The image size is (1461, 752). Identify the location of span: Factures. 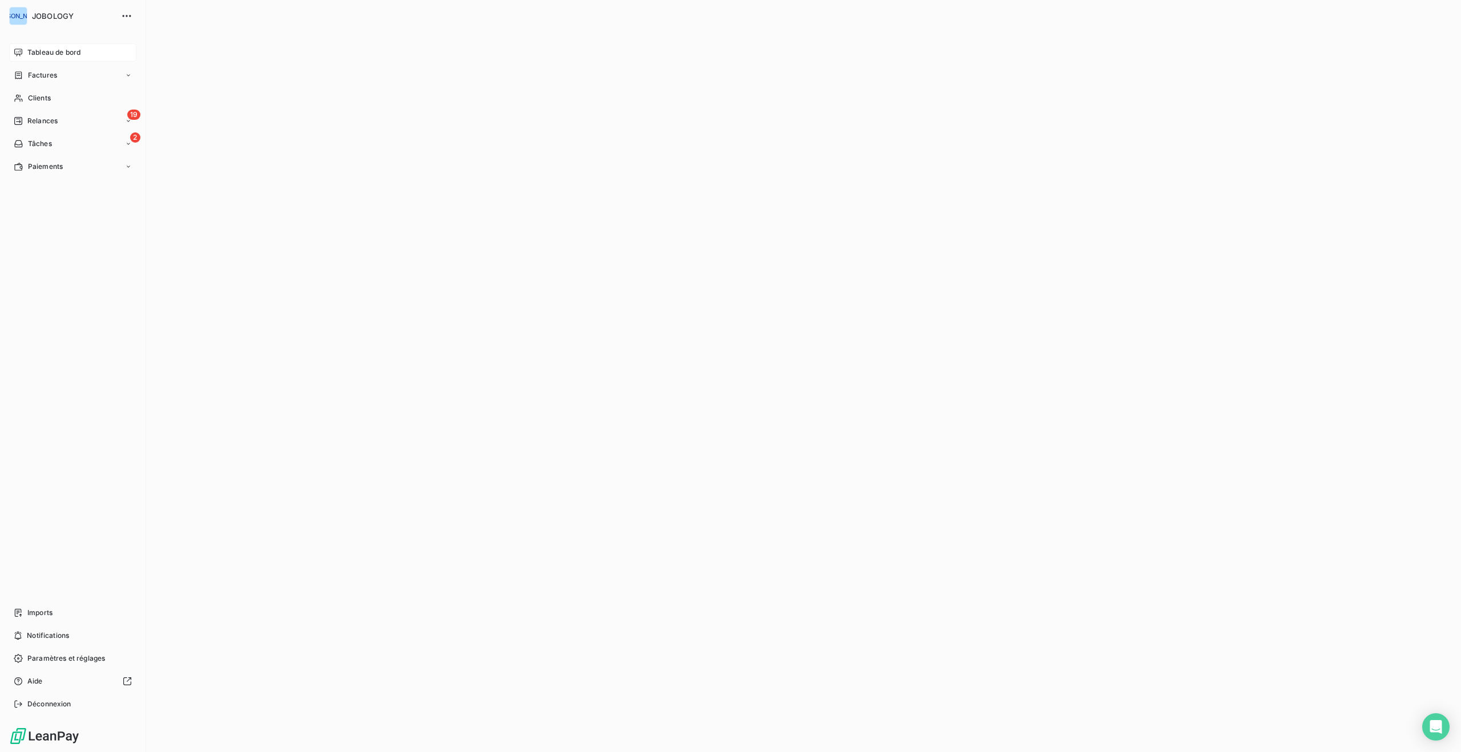
(42, 75).